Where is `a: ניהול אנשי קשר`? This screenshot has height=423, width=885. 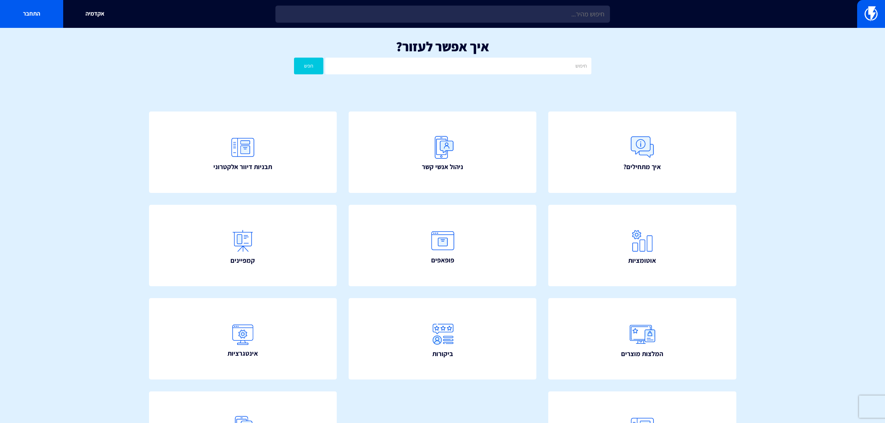 a: ניהול אנשי קשר is located at coordinates (443, 152).